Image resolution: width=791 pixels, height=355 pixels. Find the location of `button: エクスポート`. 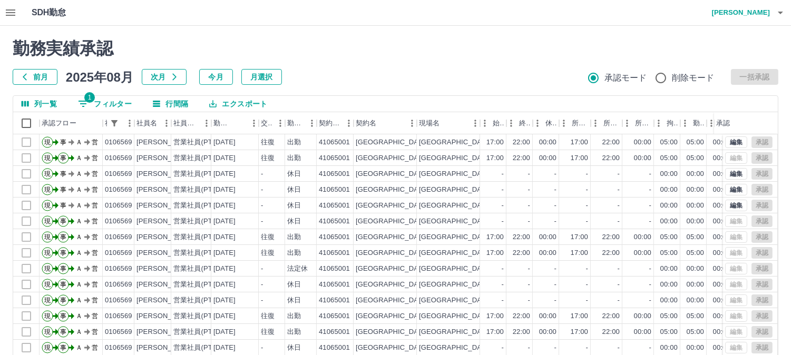

button: エクスポート is located at coordinates (238, 104).